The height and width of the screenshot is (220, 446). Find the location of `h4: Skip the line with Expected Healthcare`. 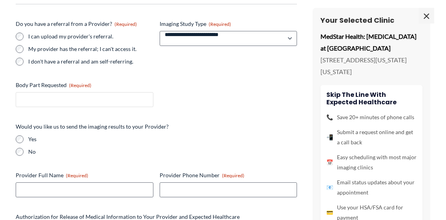

h4: Skip the line with Expected Healthcare is located at coordinates (371, 98).